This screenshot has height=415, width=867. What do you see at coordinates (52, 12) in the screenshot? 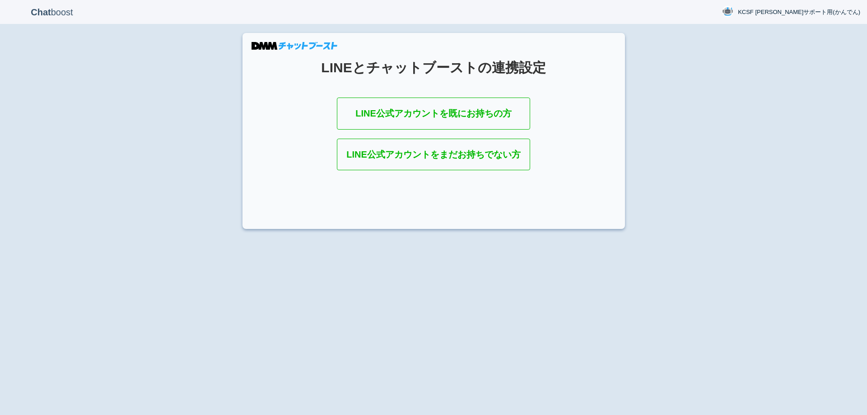
I see `p: boost` at bounding box center [52, 12].